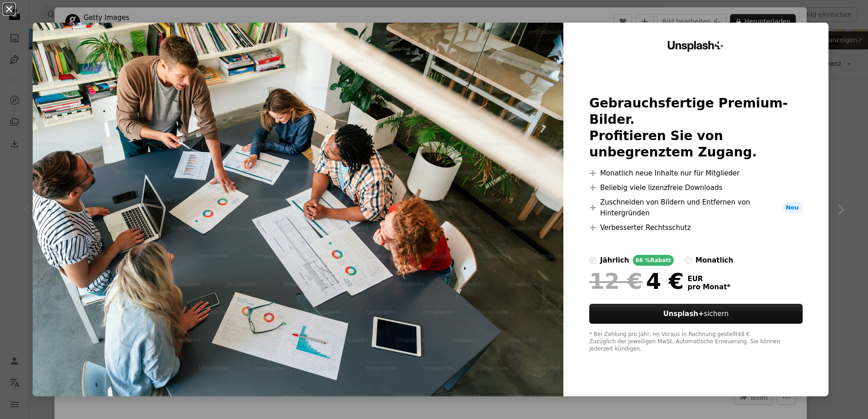 The width and height of the screenshot is (868, 419). Describe the element at coordinates (708, 287) in the screenshot. I see `span: pro Monat *` at that location.